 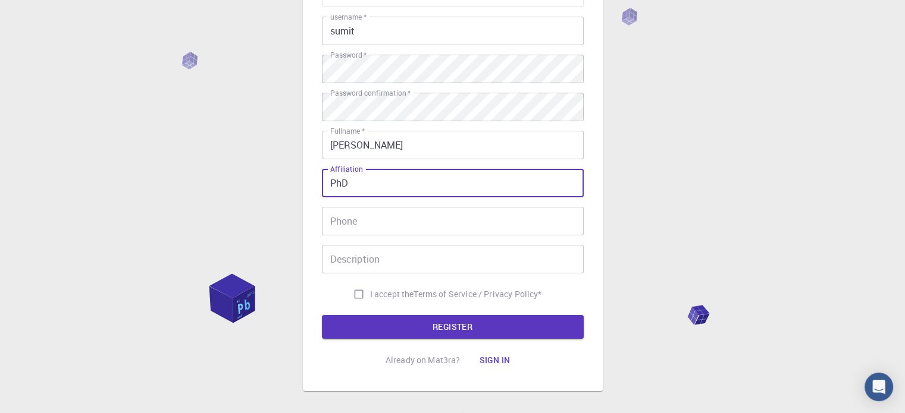 I want to click on label: username, so click(x=348, y=17).